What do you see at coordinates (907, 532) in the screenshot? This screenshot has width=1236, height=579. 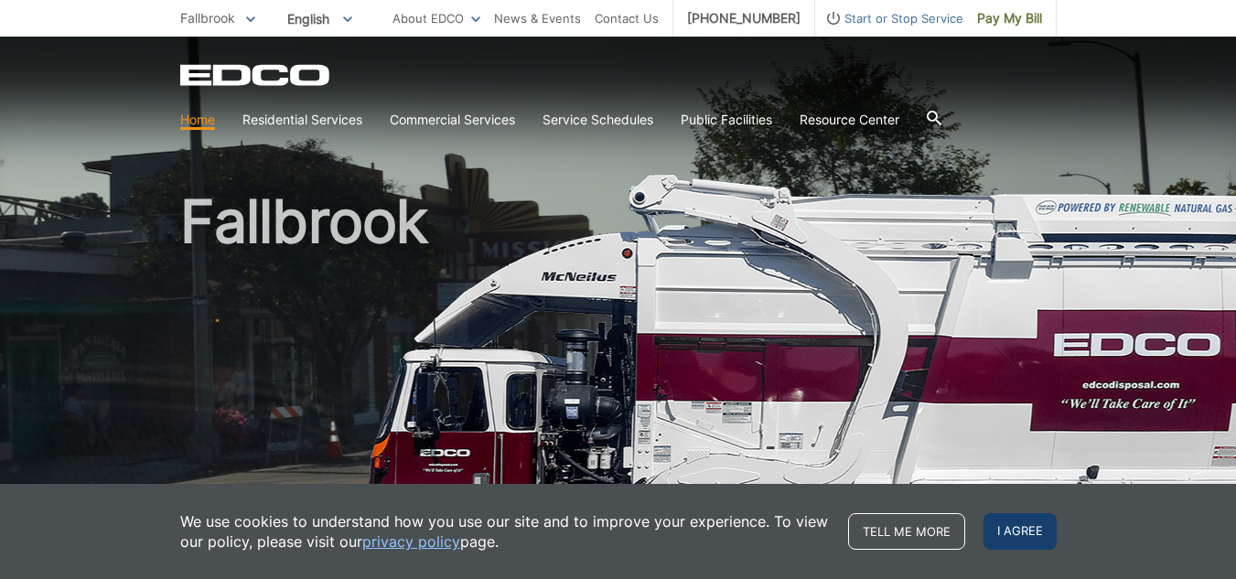 I see `a: Tell me more` at bounding box center [907, 532].